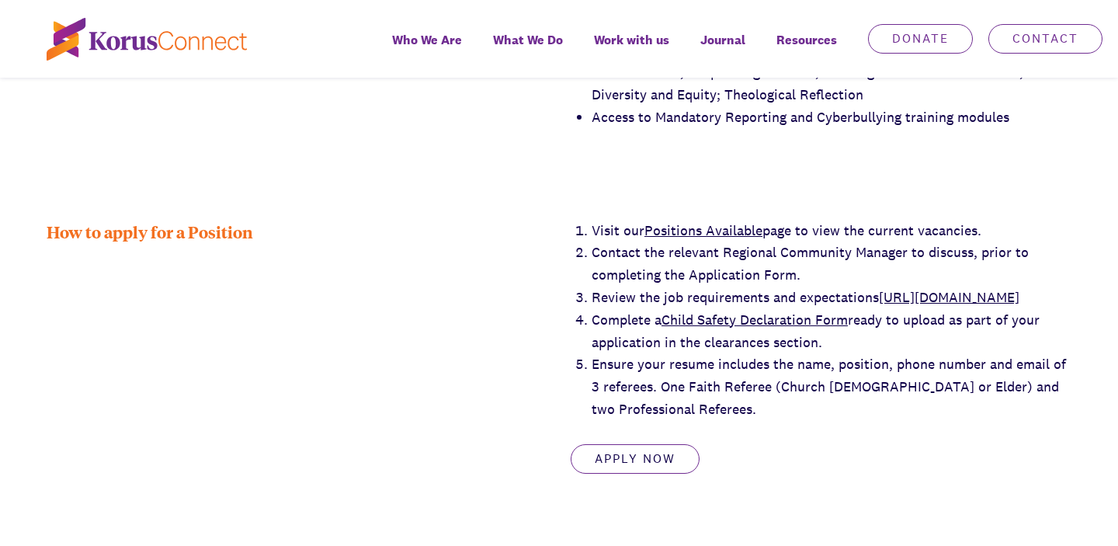  I want to click on a: Work with us, so click(631, 50).